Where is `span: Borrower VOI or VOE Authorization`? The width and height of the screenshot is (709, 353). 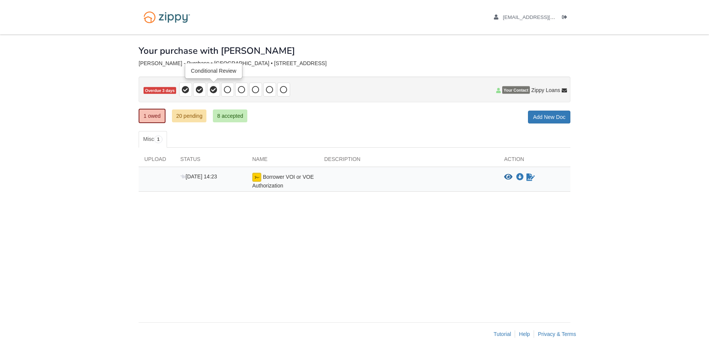
span: Borrower VOI or VOE Authorization is located at coordinates (283, 181).